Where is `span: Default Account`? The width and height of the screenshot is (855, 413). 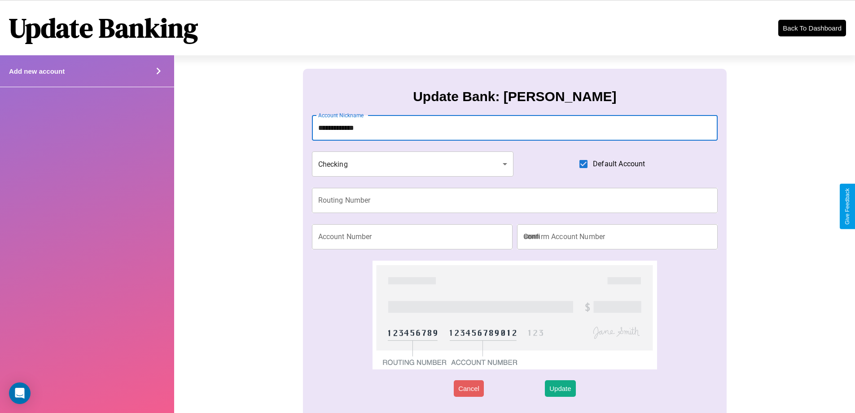
span: Default Account is located at coordinates (619, 164).